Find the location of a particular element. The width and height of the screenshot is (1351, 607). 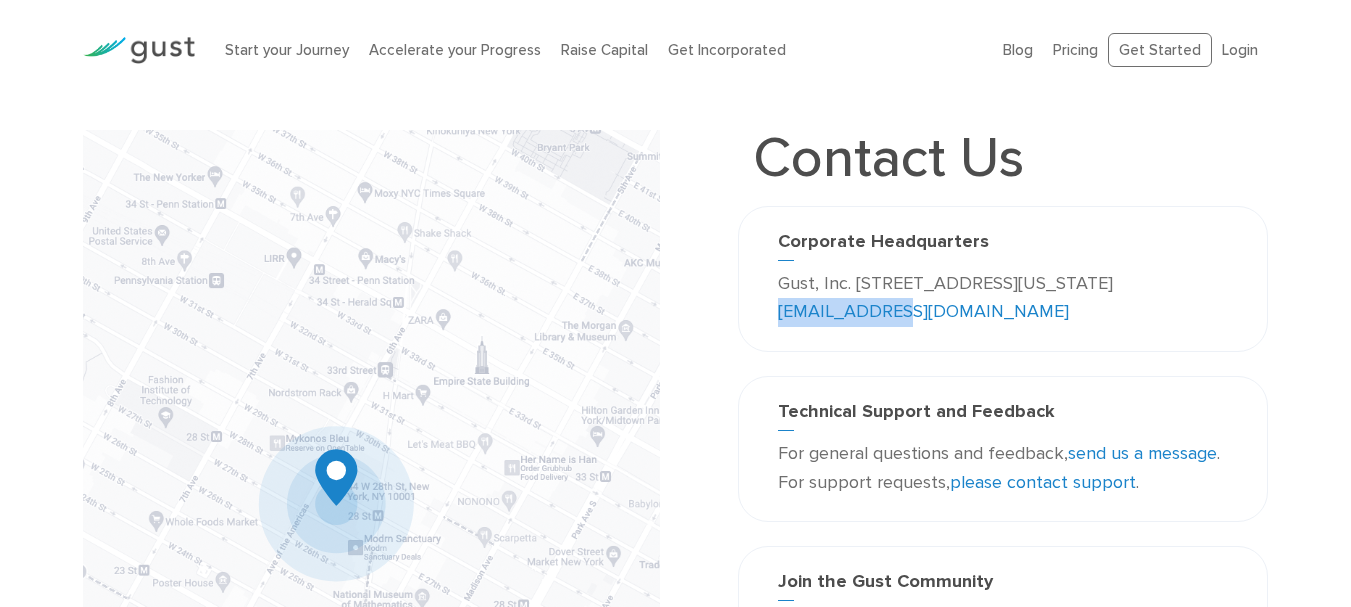

a: Start your Journey is located at coordinates (287, 50).